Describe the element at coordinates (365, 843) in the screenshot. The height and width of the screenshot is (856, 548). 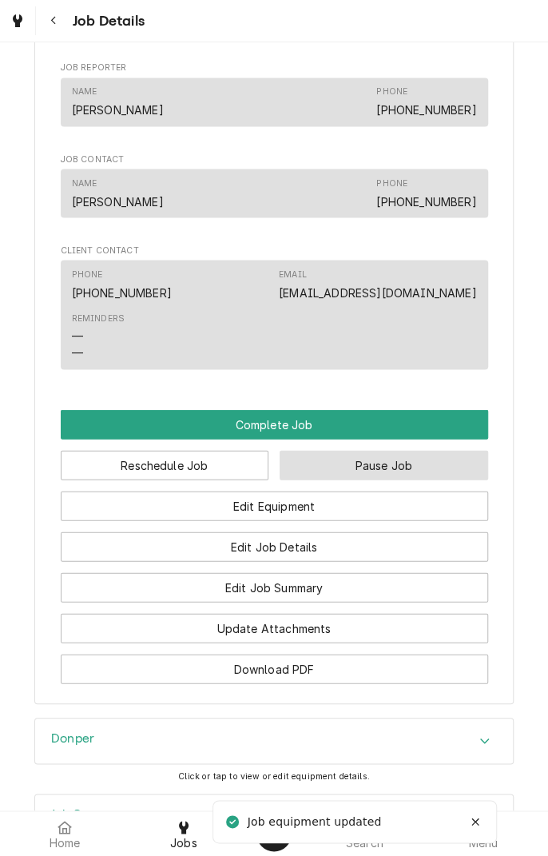
I see `span: Search` at that location.